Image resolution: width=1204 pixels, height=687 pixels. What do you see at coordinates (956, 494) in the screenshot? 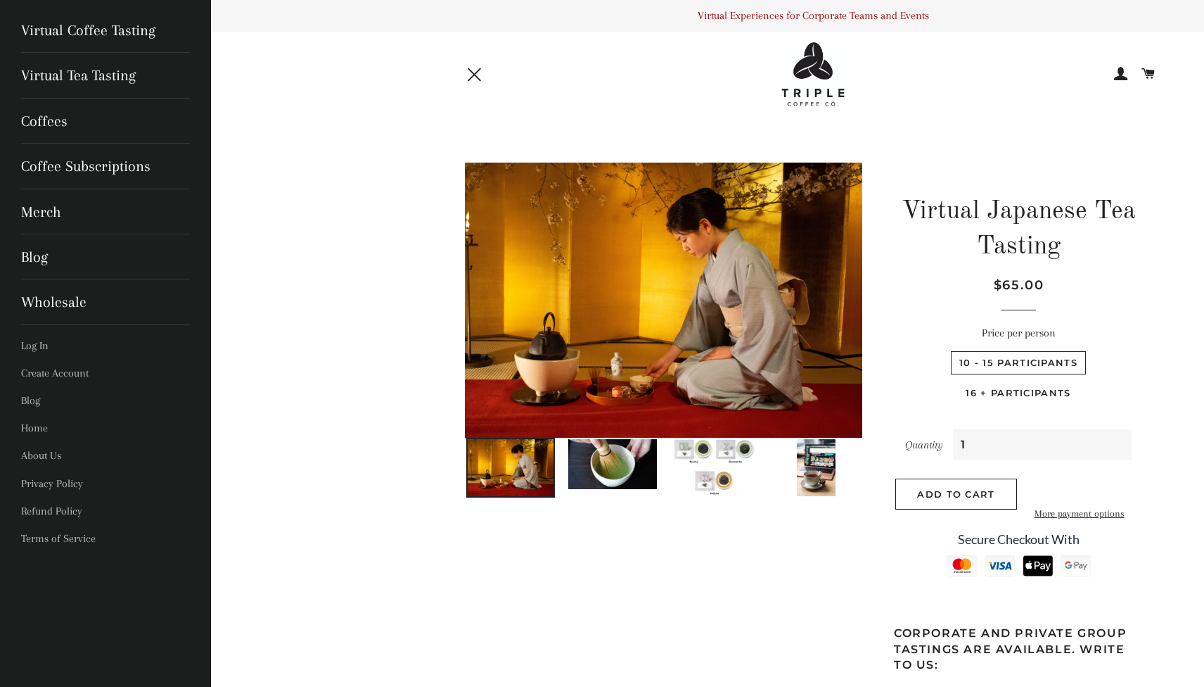
I see `span: Add to Cart` at bounding box center [956, 494].